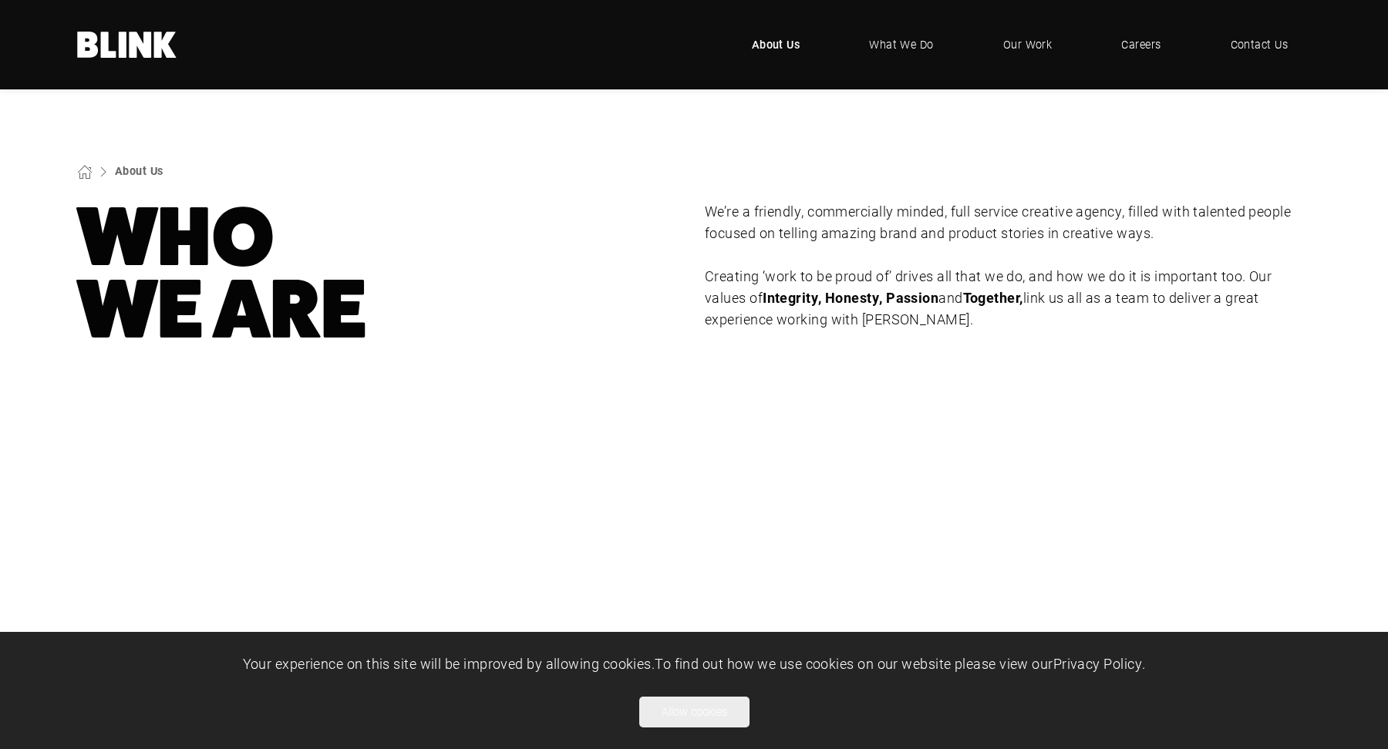 The height and width of the screenshot is (749, 1388). Describe the element at coordinates (1140, 45) in the screenshot. I see `span: Careers` at that location.